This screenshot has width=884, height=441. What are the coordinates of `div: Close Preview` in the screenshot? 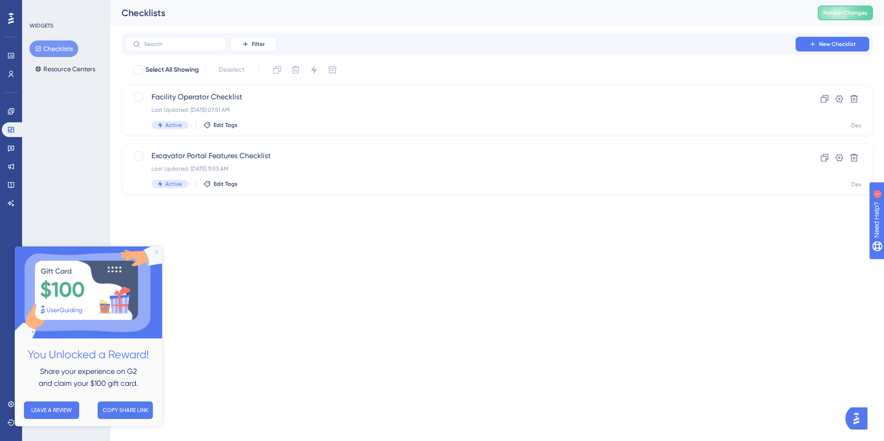 It's located at (142, 6).